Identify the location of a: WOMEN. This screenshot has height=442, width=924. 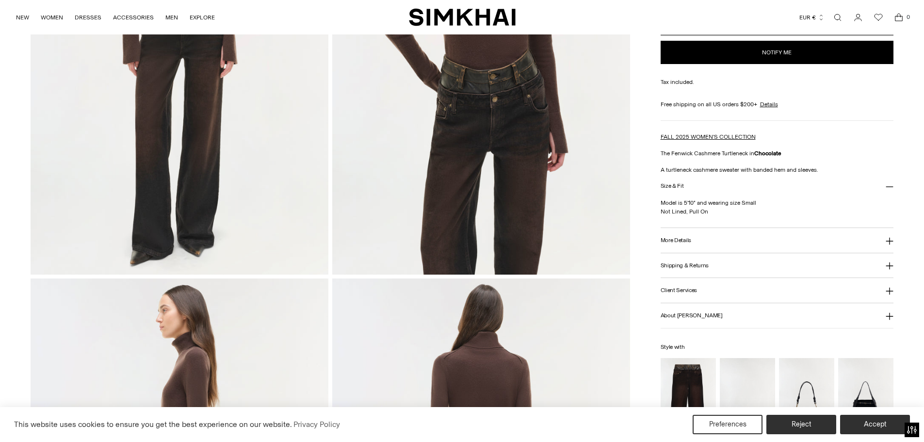
(52, 17).